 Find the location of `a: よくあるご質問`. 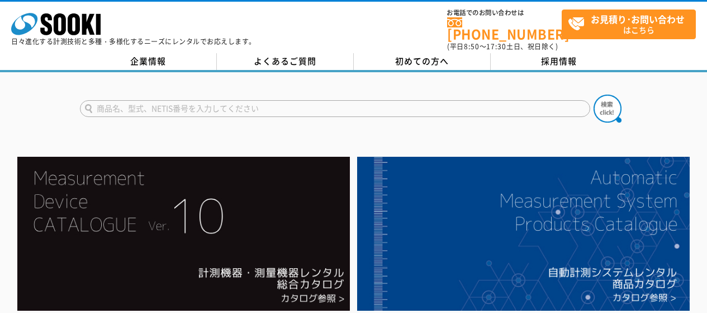

a: よくあるご質問 is located at coordinates (285, 62).